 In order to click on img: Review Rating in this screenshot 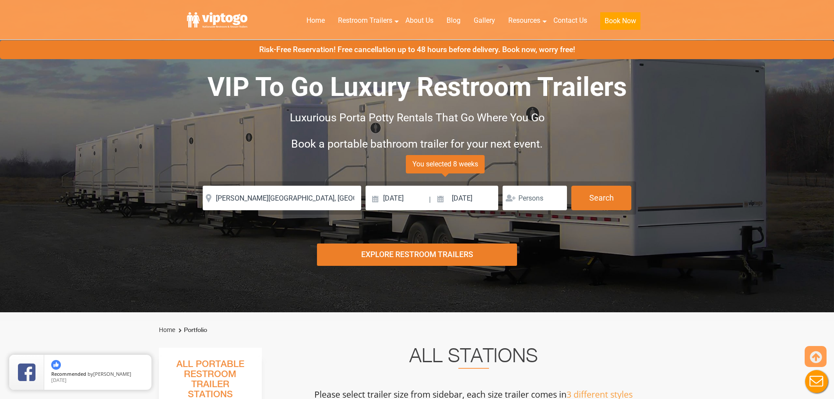, I will do `click(27, 372)`.